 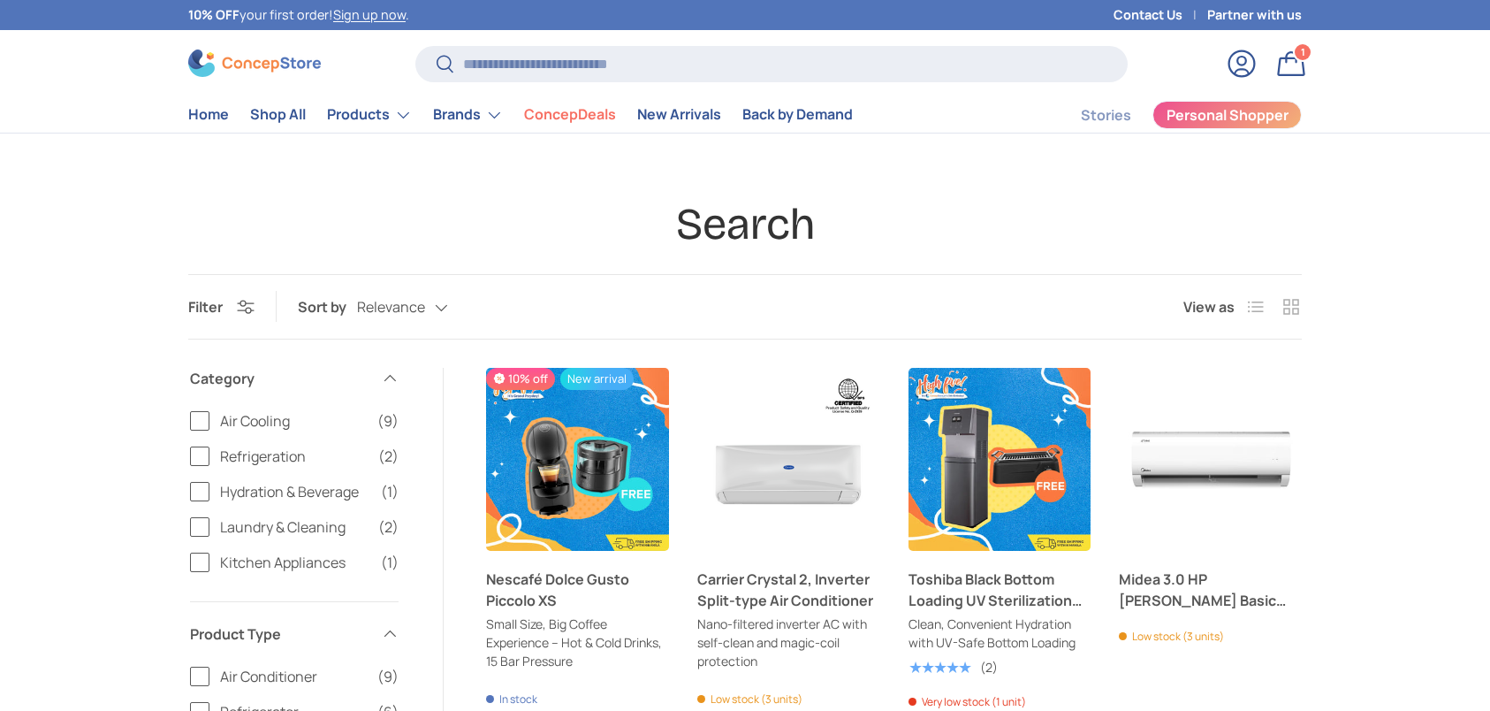 What do you see at coordinates (1170, 115) in the screenshot?
I see `nav: Secondary` at bounding box center [1170, 115].